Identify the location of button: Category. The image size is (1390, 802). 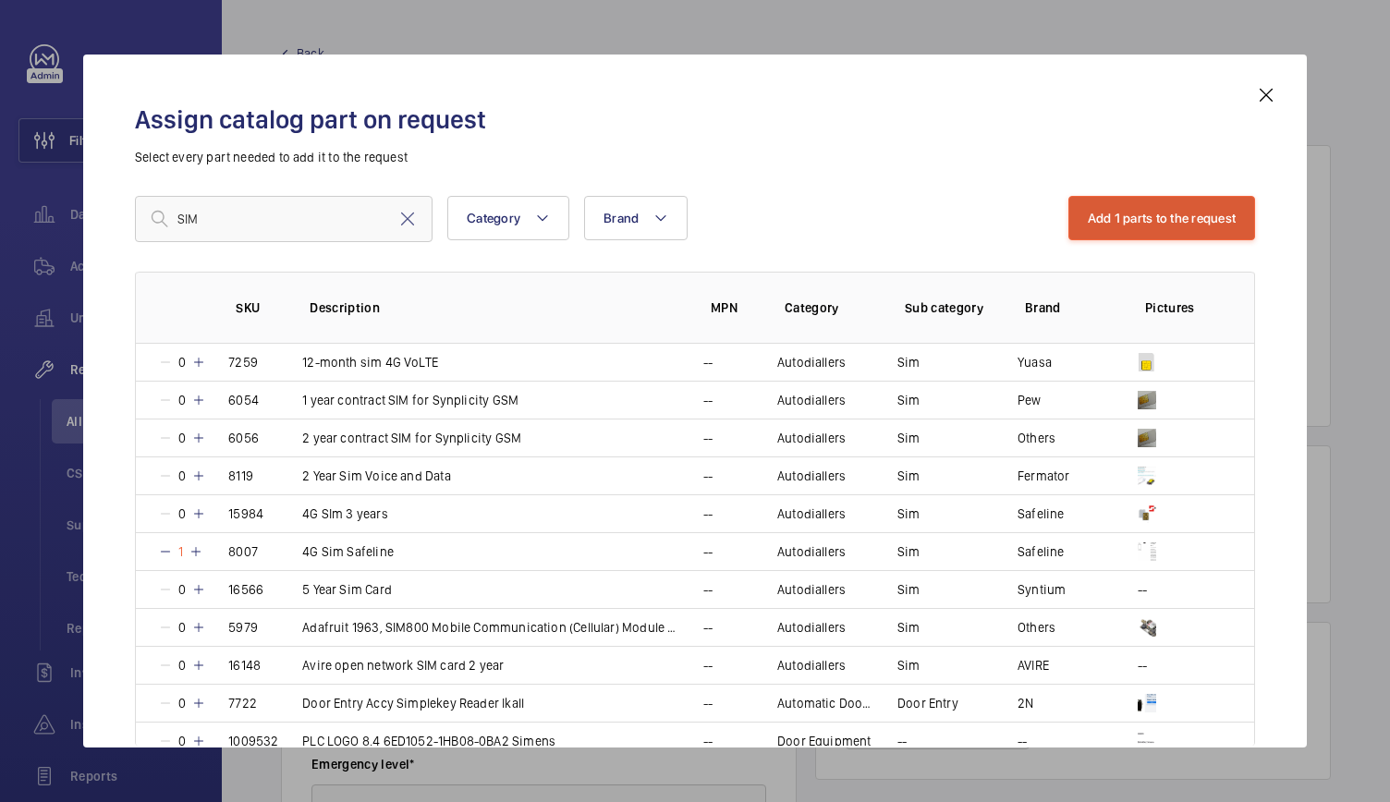
(508, 218).